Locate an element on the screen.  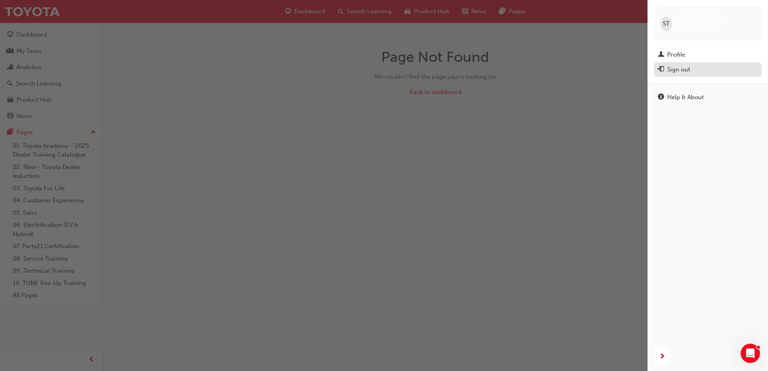
div: Help & About is located at coordinates (686, 97).